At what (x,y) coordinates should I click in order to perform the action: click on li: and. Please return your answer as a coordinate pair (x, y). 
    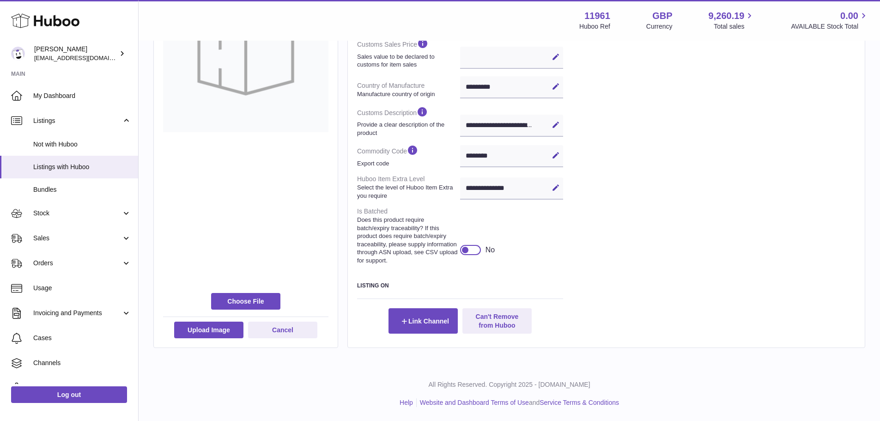
    Looking at the image, I should click on (518, 402).